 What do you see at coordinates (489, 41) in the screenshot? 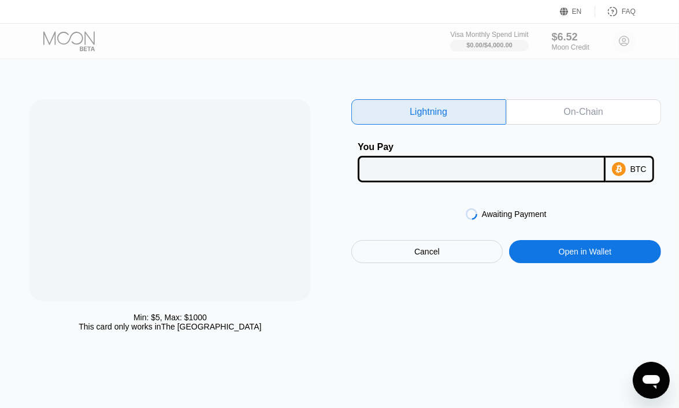
I see `div: Visa Monthly Spend Limit$0.00/$4,000.00` at bounding box center [489, 41].